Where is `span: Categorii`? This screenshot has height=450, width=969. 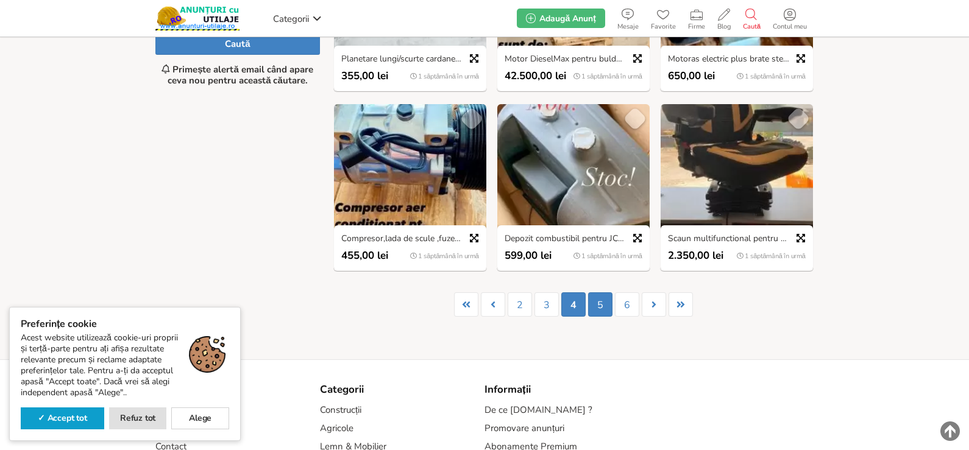
span: Categorii is located at coordinates (291, 19).